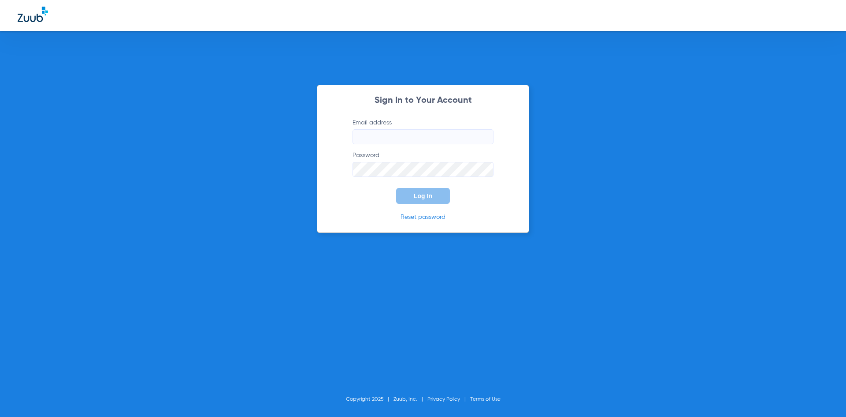 Image resolution: width=846 pixels, height=417 pixels. What do you see at coordinates (410, 399) in the screenshot?
I see `li: Zuub, Inc.` at bounding box center [410, 399].